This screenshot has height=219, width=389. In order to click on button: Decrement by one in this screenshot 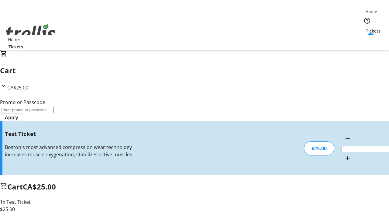, I will do `click(347, 138)`.